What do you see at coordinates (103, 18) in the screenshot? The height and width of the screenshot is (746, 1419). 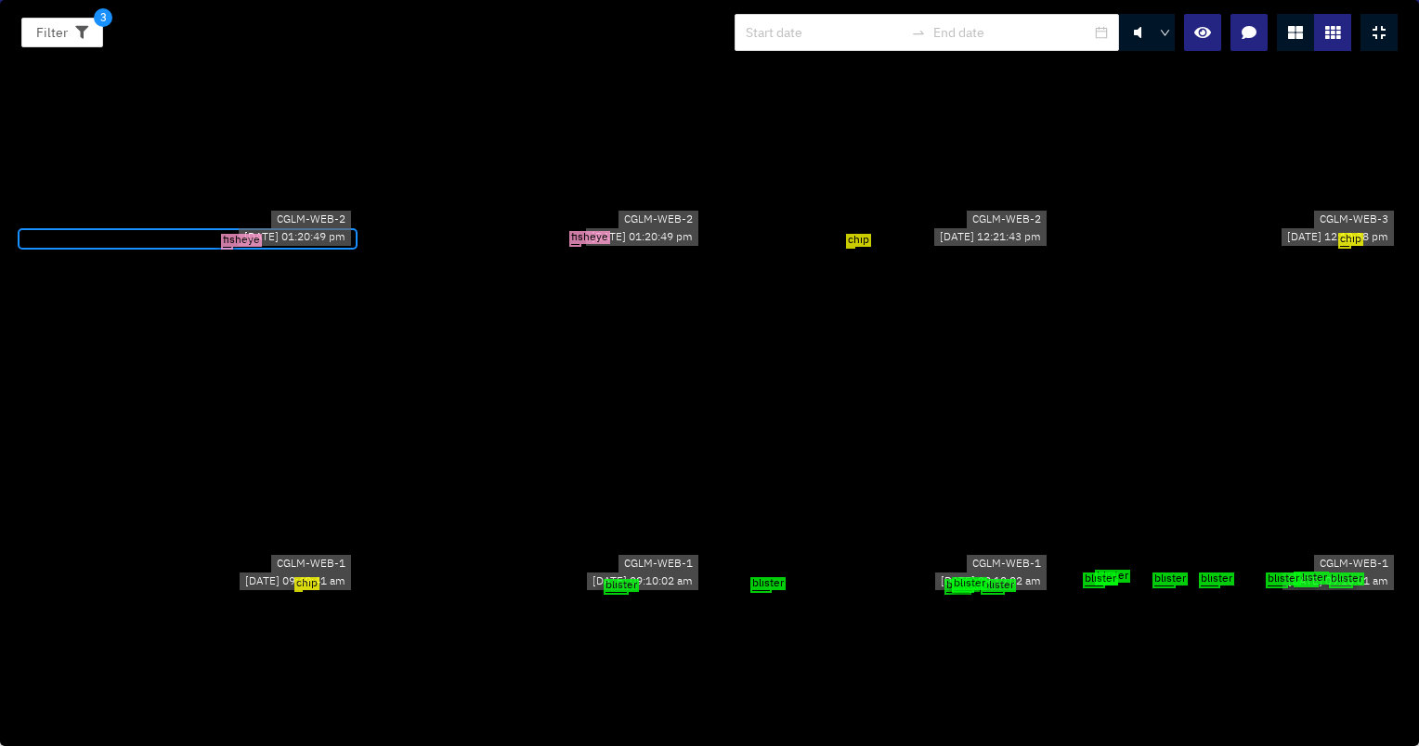 I see `span: 3` at bounding box center [103, 18].